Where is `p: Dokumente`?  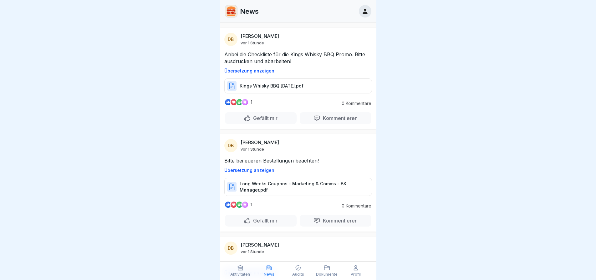
p: Dokumente is located at coordinates (327, 275).